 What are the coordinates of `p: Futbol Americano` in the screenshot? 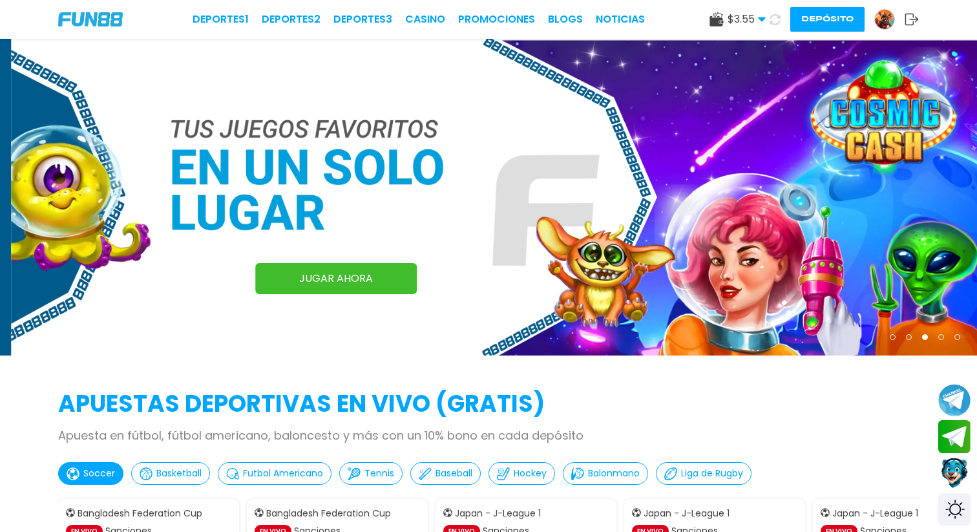 It's located at (283, 473).